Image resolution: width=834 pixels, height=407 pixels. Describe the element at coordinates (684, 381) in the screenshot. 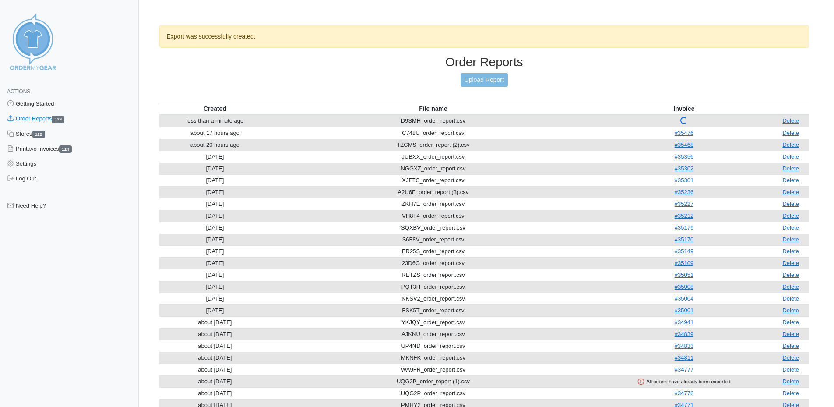

I see `div: All orders have already been exported` at that location.